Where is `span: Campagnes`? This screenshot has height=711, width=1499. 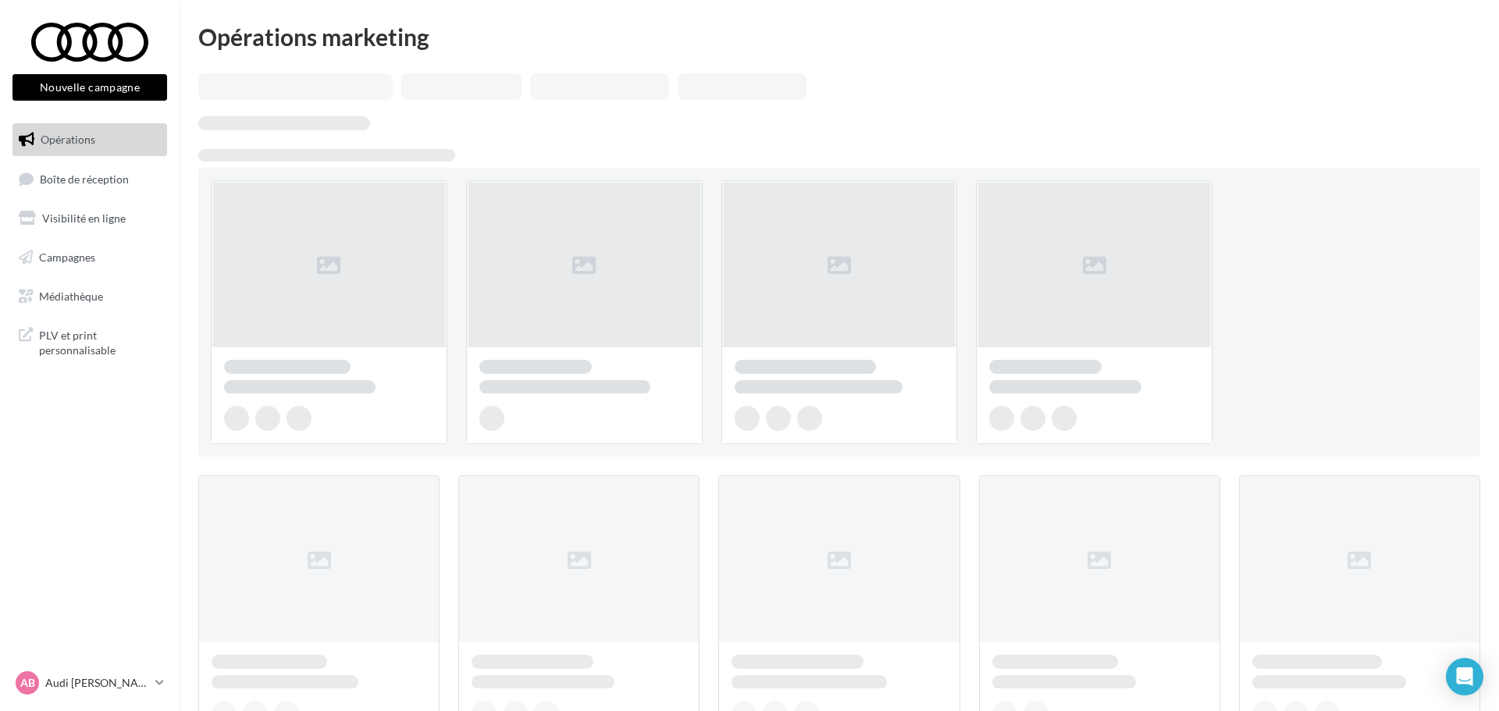
span: Campagnes is located at coordinates (67, 257).